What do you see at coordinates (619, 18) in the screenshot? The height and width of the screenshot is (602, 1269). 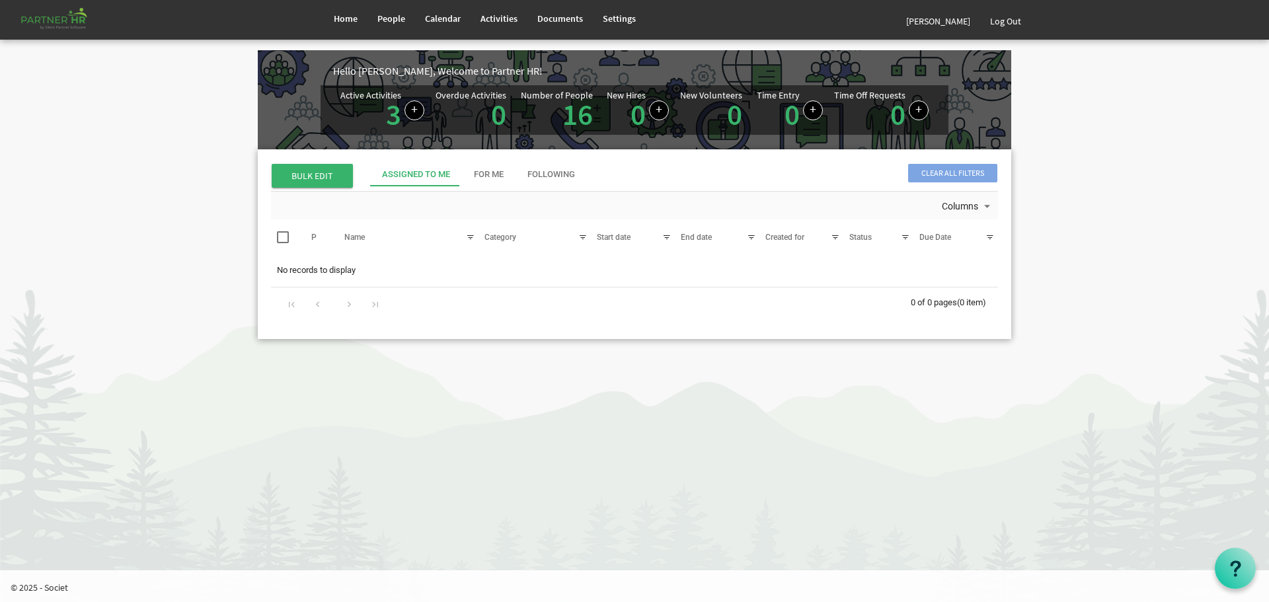 I see `span: Settings` at bounding box center [619, 18].